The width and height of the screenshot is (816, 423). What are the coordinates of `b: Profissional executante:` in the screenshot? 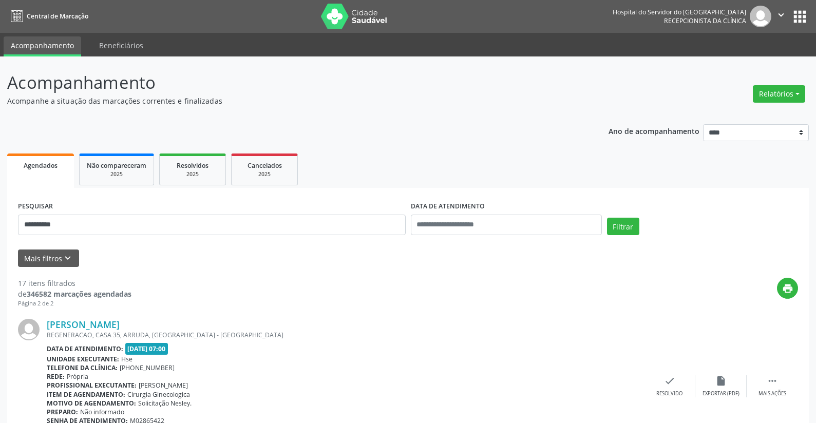 It's located at (91, 385).